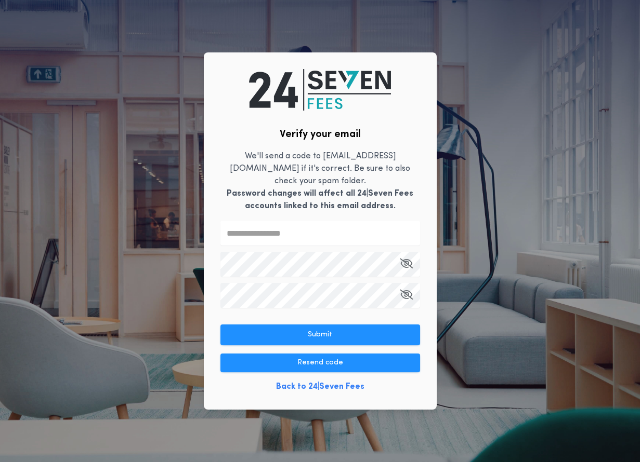  What do you see at coordinates (320, 335) in the screenshot?
I see `button: Submit` at bounding box center [320, 335].